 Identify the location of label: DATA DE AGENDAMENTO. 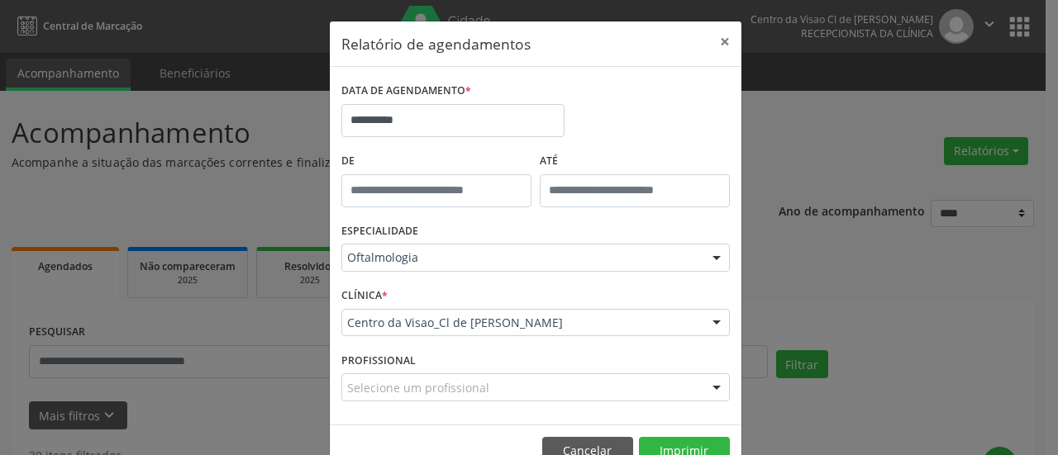
(406, 91).